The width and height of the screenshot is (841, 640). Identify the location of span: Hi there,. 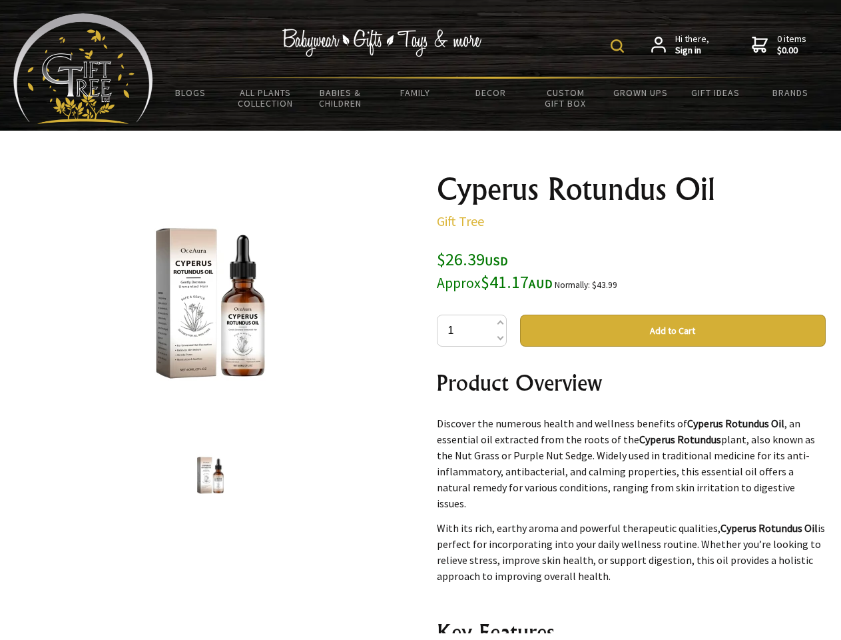
(692, 45).